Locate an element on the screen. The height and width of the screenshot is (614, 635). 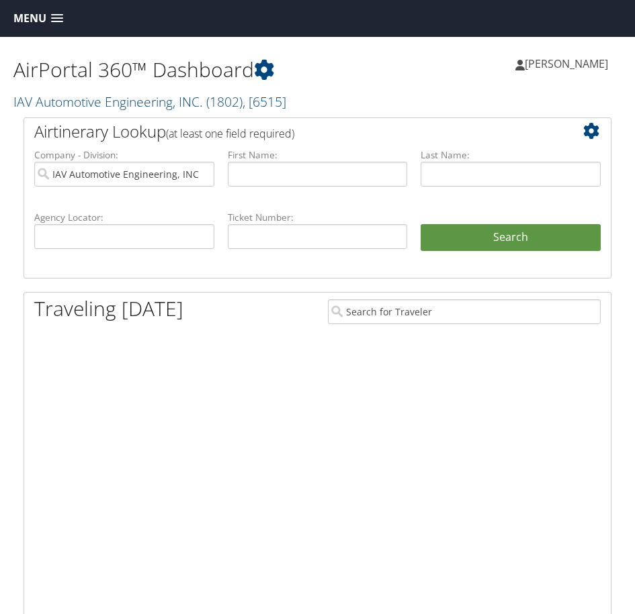
label: Ticket Number: is located at coordinates (318, 218).